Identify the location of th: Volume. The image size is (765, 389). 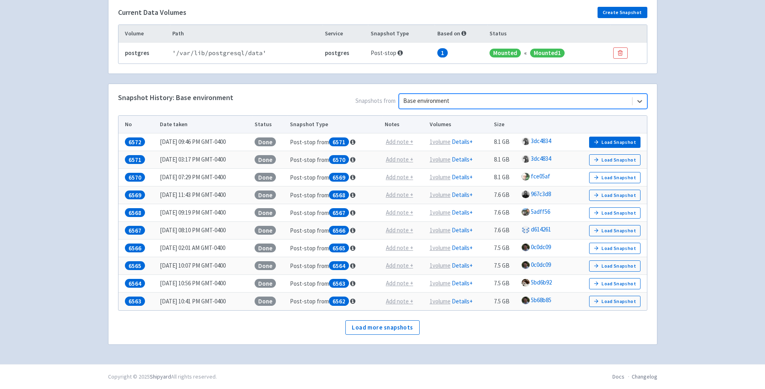
(144, 34).